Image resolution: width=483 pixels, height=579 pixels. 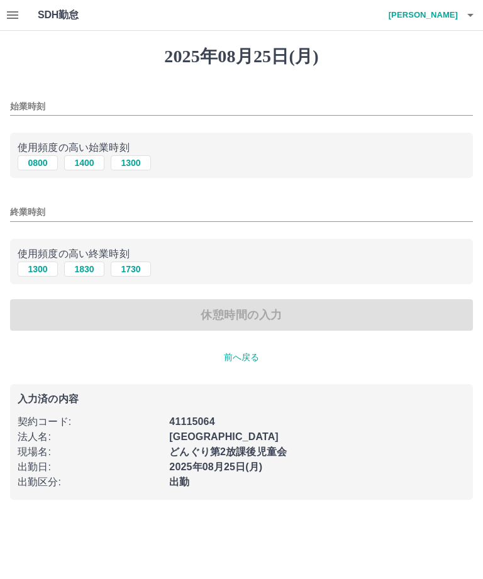 What do you see at coordinates (241, 148) in the screenshot?
I see `p: 使用頻度の高い始業時刻` at bounding box center [241, 148].